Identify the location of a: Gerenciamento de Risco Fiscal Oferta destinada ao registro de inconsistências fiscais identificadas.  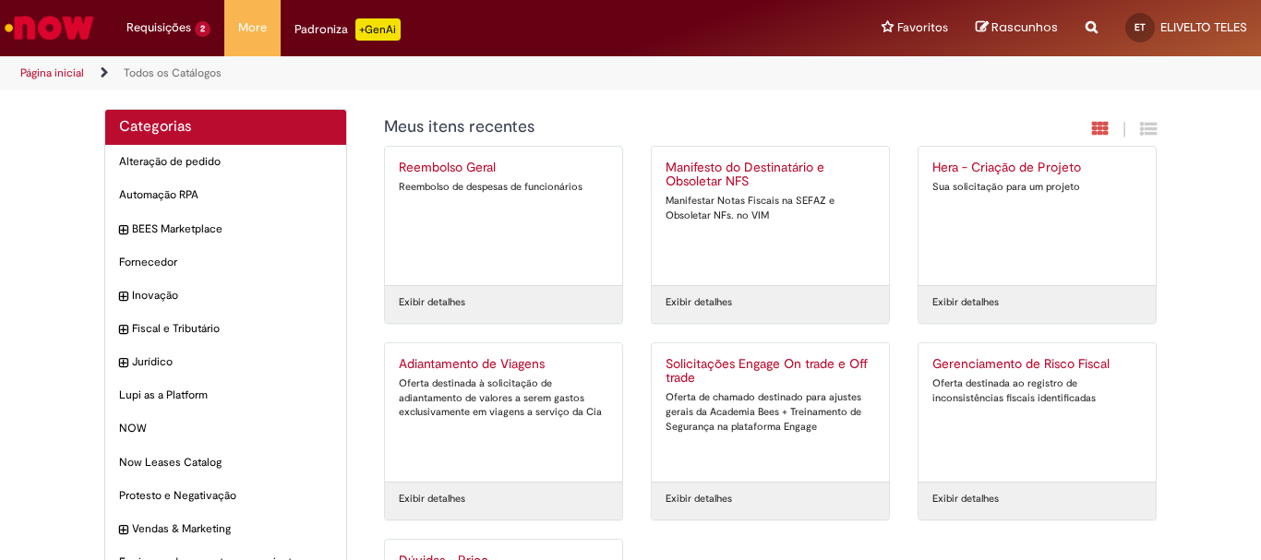
(1037, 413).